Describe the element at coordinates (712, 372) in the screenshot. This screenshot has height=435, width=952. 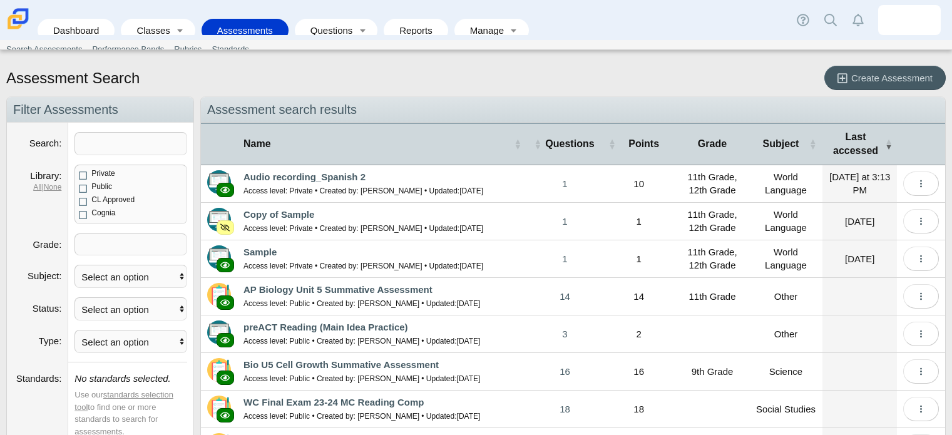
I see `td: 9th Grade` at that location.